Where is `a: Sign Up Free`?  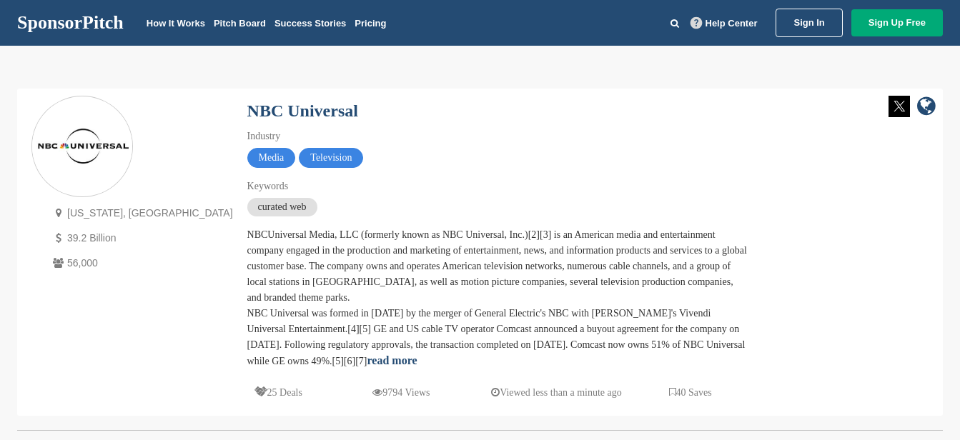
a: Sign Up Free is located at coordinates (897, 23).